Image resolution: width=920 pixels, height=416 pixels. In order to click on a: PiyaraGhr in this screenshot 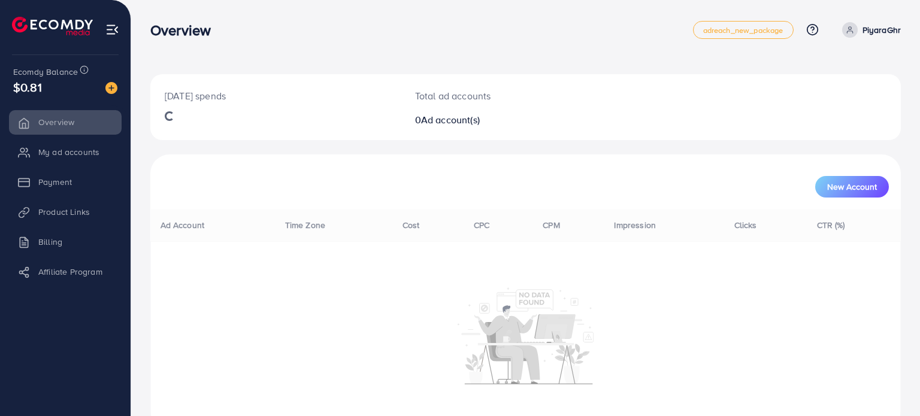, I will do `click(870, 30)`.